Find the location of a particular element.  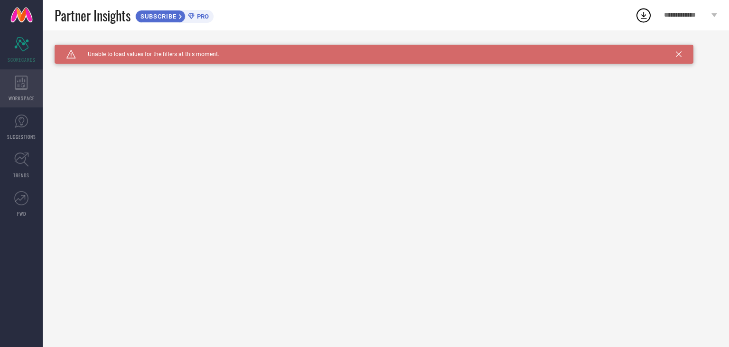

span: WORKSPACE is located at coordinates (21, 98).